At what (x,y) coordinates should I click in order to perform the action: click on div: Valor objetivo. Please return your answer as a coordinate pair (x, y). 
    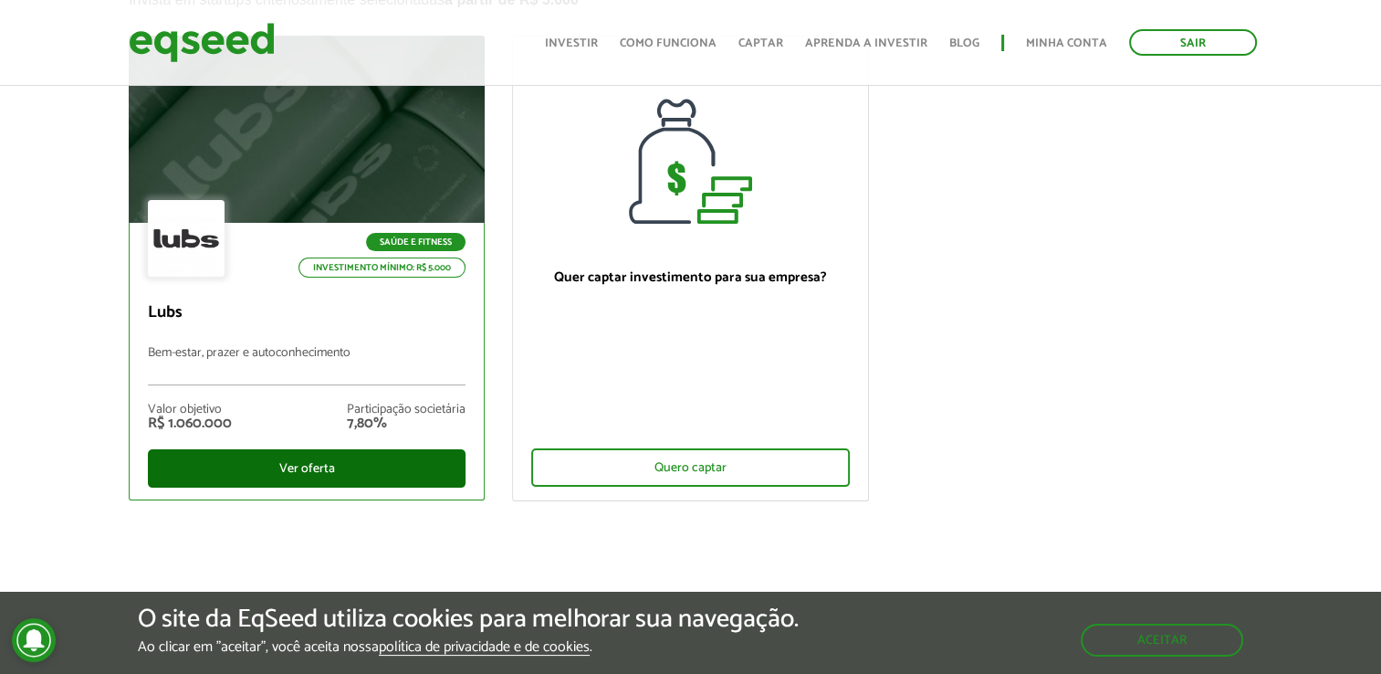
    Looking at the image, I should click on (190, 410).